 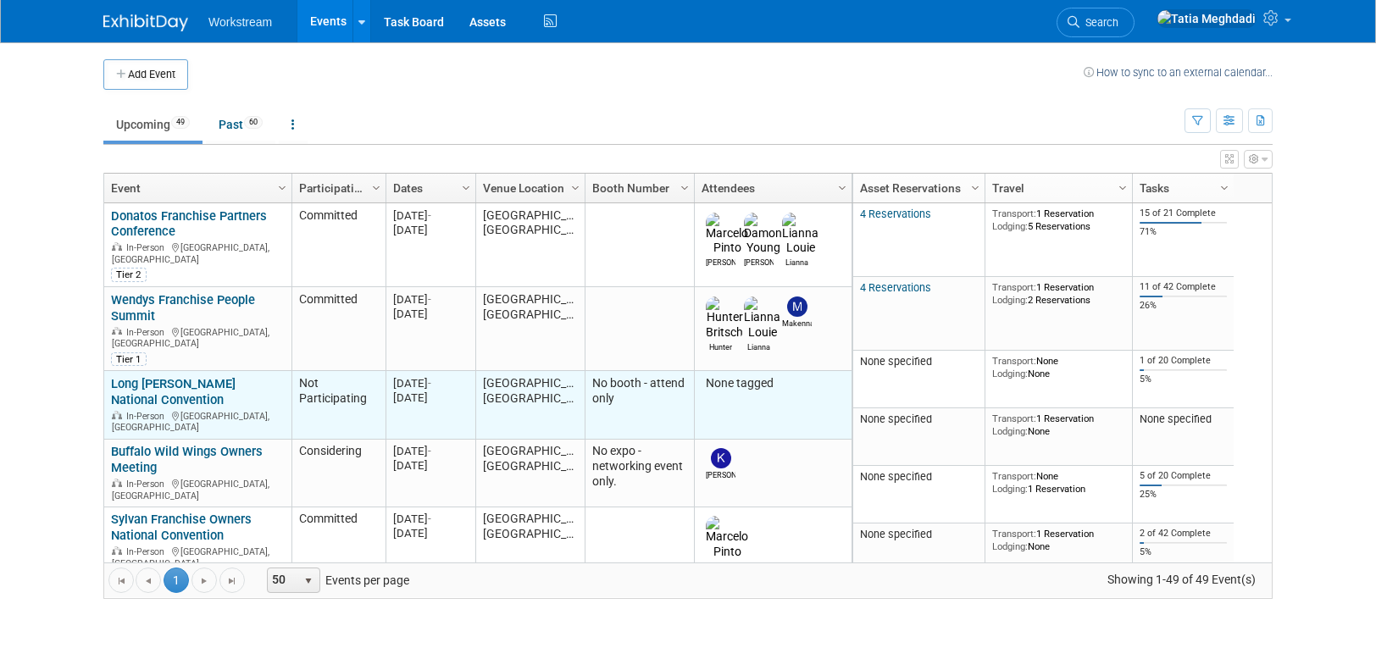 I want to click on img: Hunter Britsch, so click(x=724, y=319).